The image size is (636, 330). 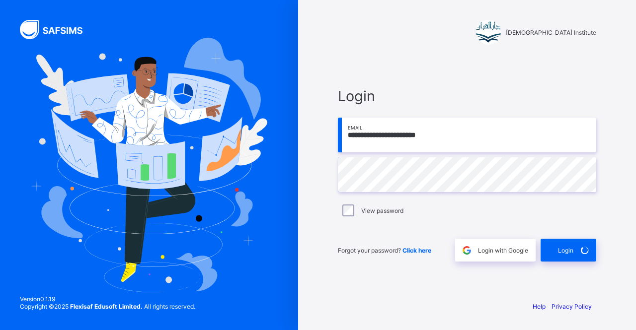 I want to click on span: Forgot your password?, so click(x=384, y=250).